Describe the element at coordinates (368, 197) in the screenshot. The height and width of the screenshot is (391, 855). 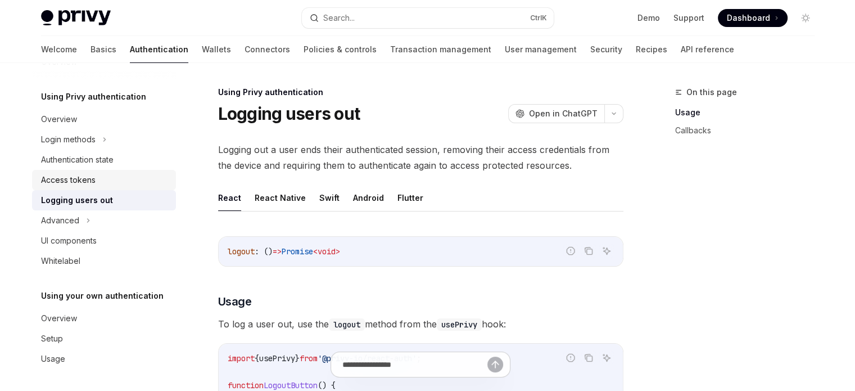
I see `button: Android` at that location.